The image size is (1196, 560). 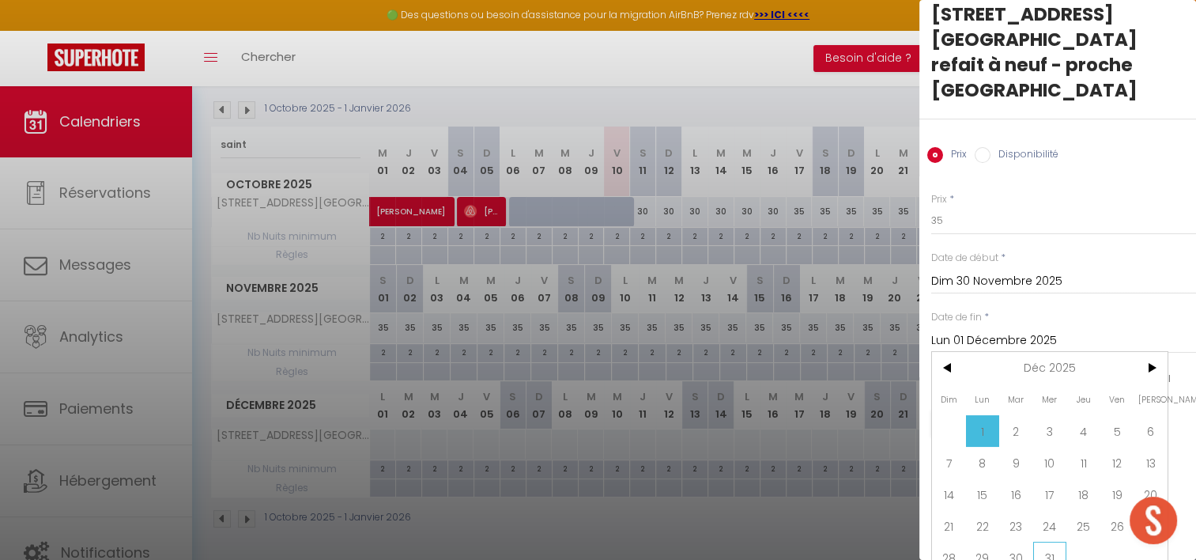 What do you see at coordinates (1016, 431) in the screenshot?
I see `span: 2` at bounding box center [1016, 431].